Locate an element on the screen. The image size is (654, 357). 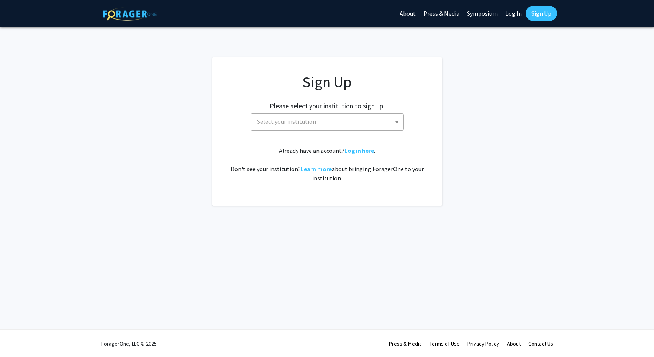
a: Log in here is located at coordinates (359, 151).